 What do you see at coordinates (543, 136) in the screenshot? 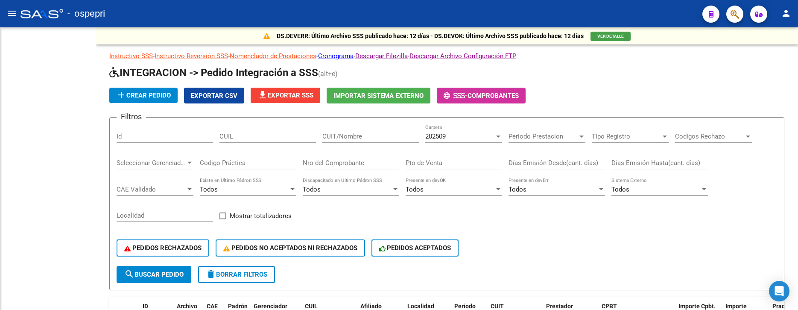
I see `span: Periodo Prestacion` at bounding box center [543, 136].